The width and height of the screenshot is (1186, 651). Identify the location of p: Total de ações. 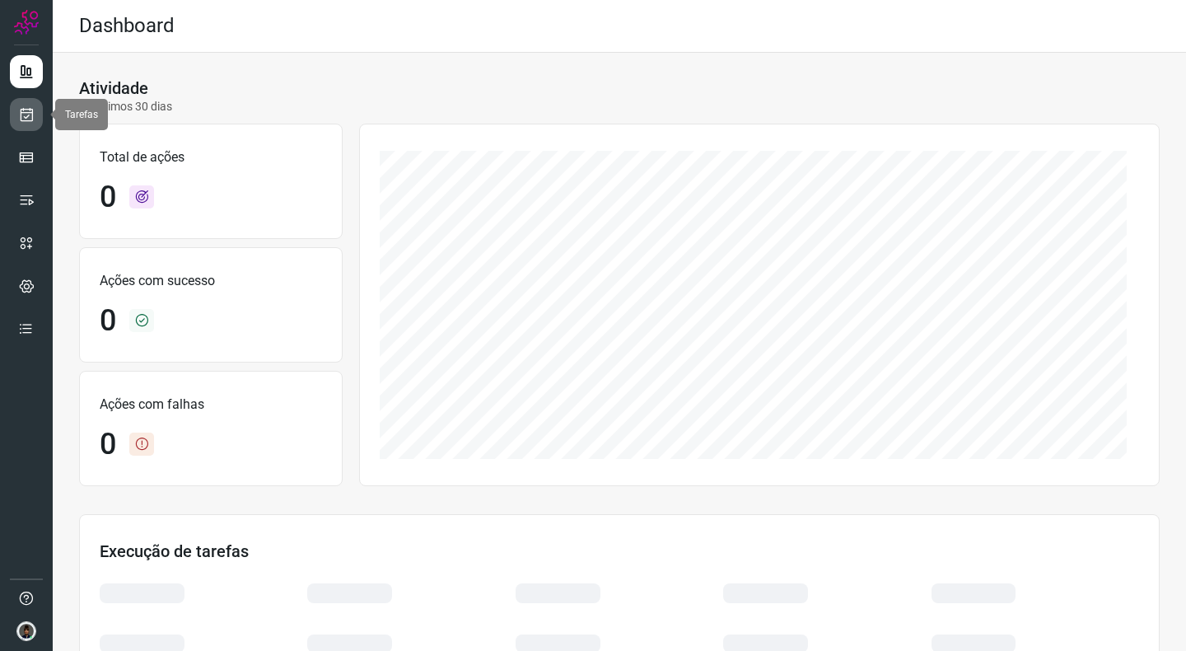
(211, 157).